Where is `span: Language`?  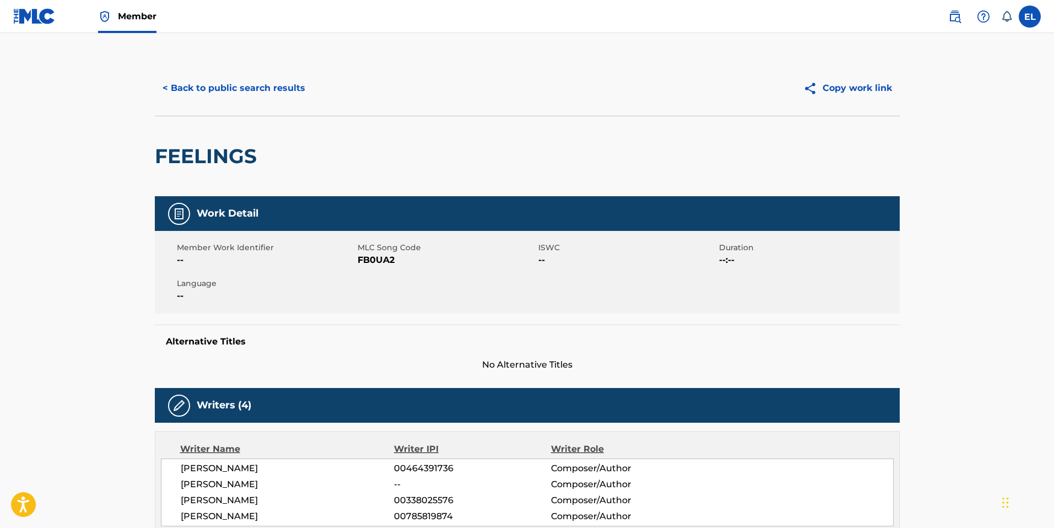
span: Language is located at coordinates (266, 283).